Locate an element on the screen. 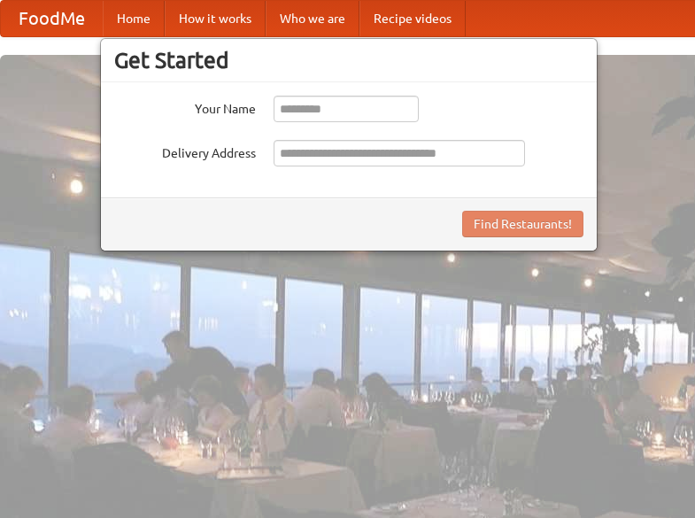 The height and width of the screenshot is (518, 695). a: How it works is located at coordinates (215, 19).